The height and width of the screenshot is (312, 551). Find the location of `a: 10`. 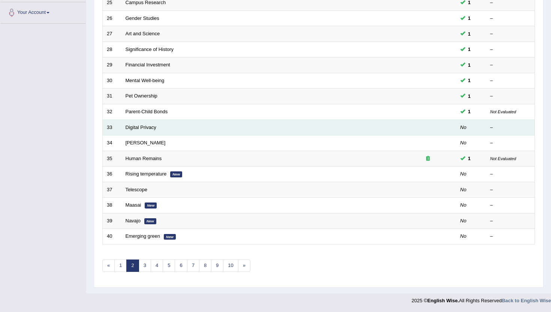

a: 10 is located at coordinates (231, 266).